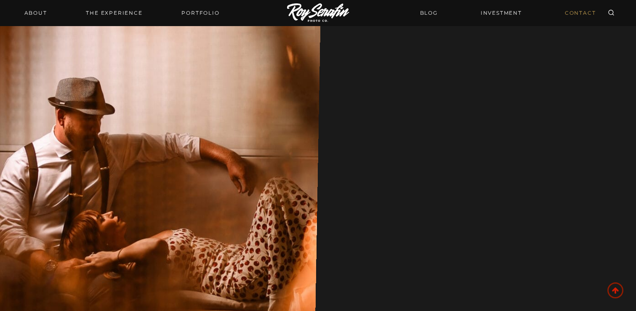 Image resolution: width=636 pixels, height=311 pixels. Describe the element at coordinates (200, 13) in the screenshot. I see `a: Portfolio` at that location.